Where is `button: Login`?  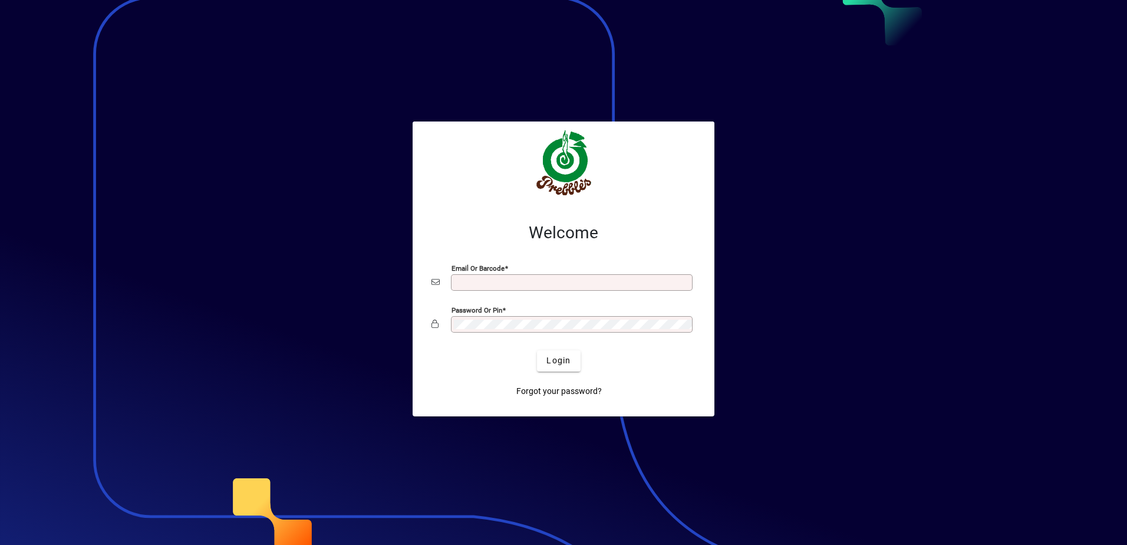 button: Login is located at coordinates (558, 361).